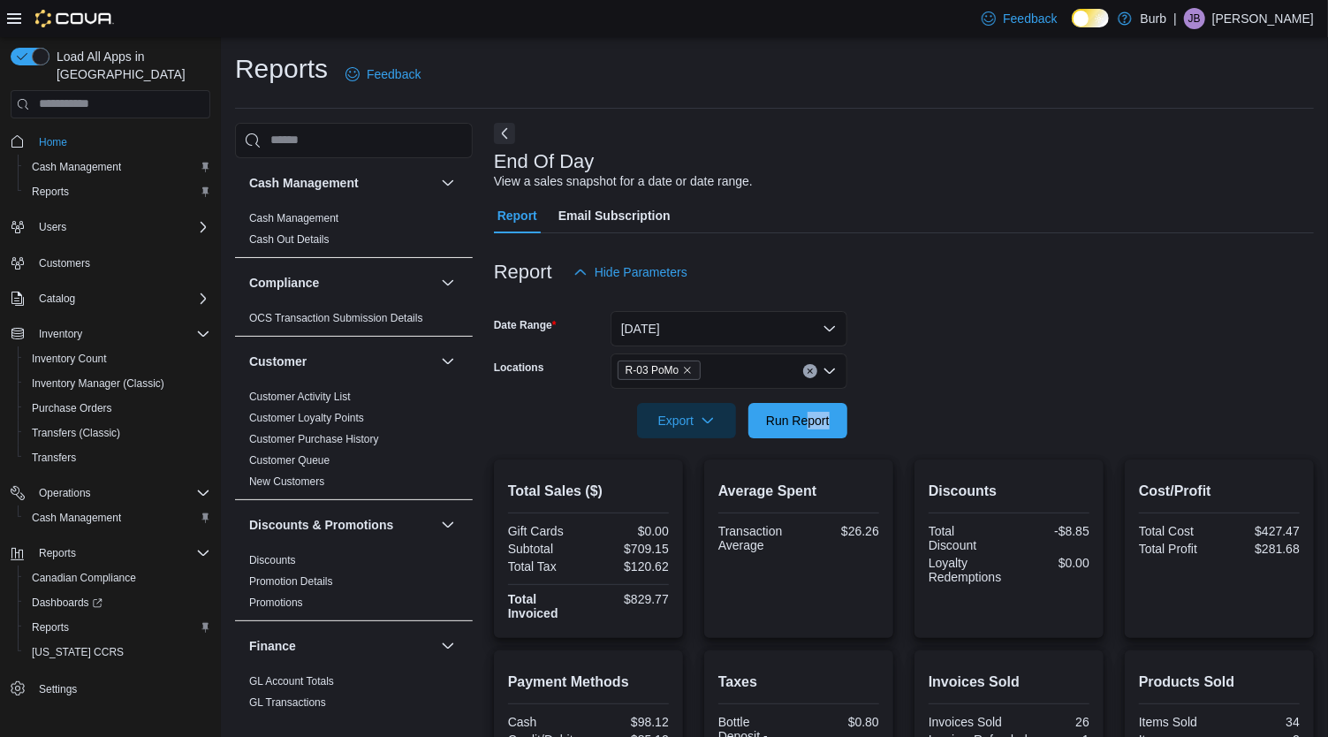 This screenshot has width=1328, height=737. Describe the element at coordinates (307, 418) in the screenshot. I see `span: Customer Loyalty Points` at that location.